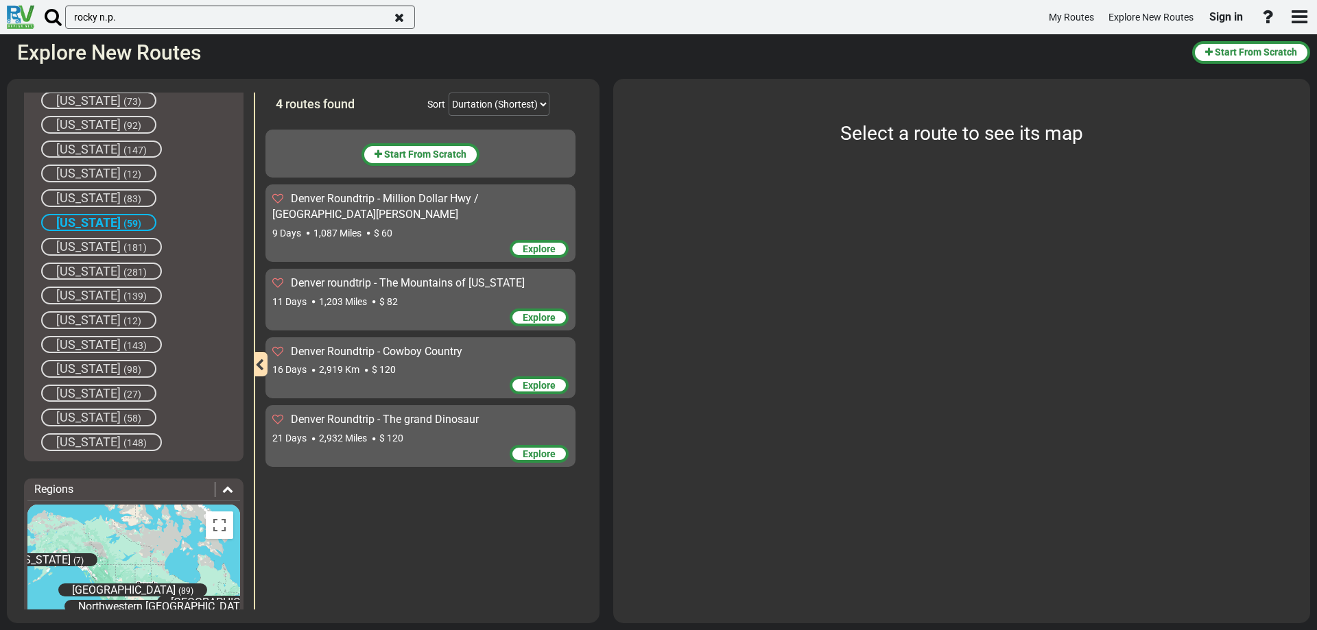  I want to click on span: $ 60, so click(383, 233).